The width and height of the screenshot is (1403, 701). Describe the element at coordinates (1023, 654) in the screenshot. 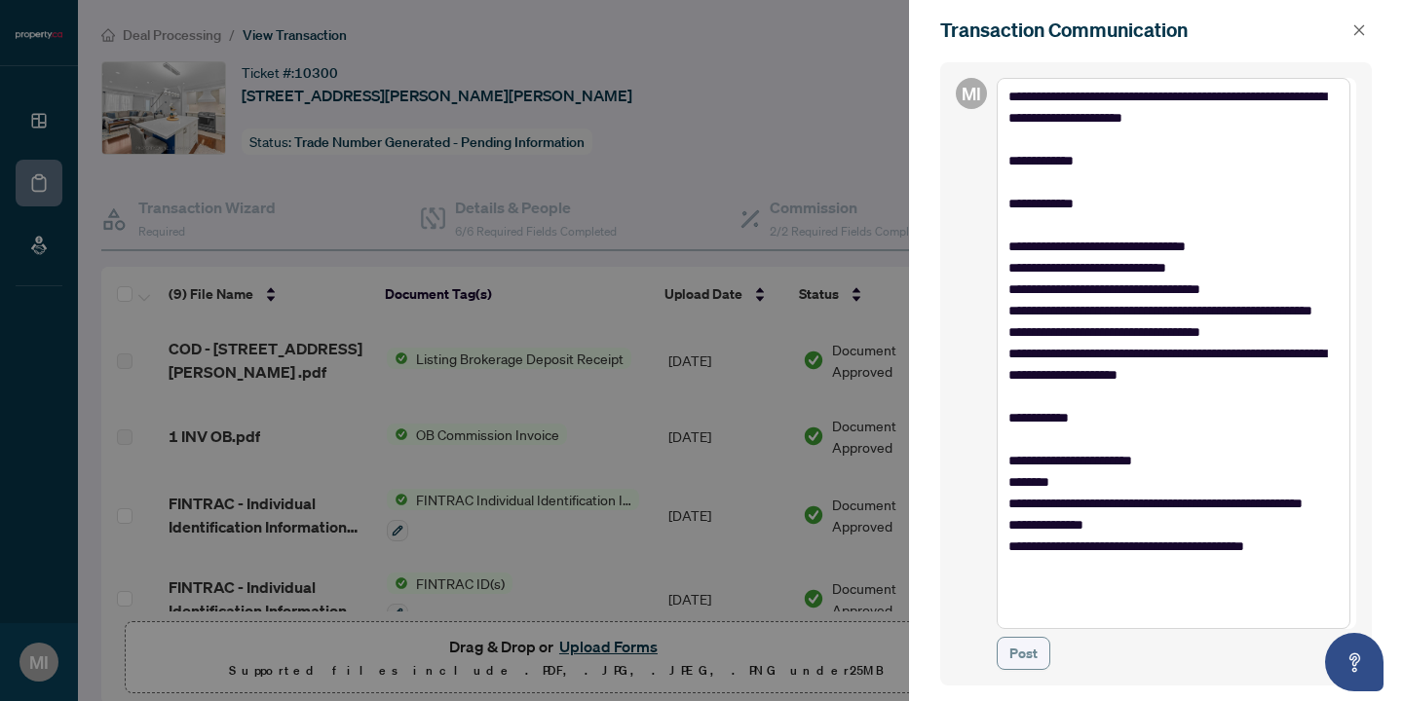

I see `button: Post` at that location.